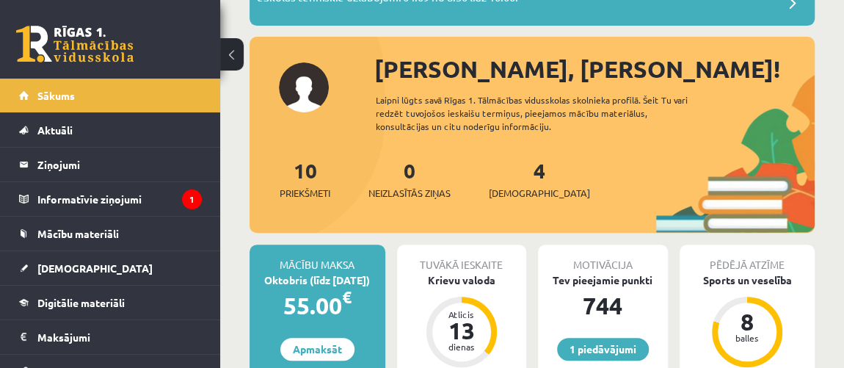 The image size is (844, 368). What do you see at coordinates (462, 347) in the screenshot?
I see `div: dienas` at bounding box center [462, 347].